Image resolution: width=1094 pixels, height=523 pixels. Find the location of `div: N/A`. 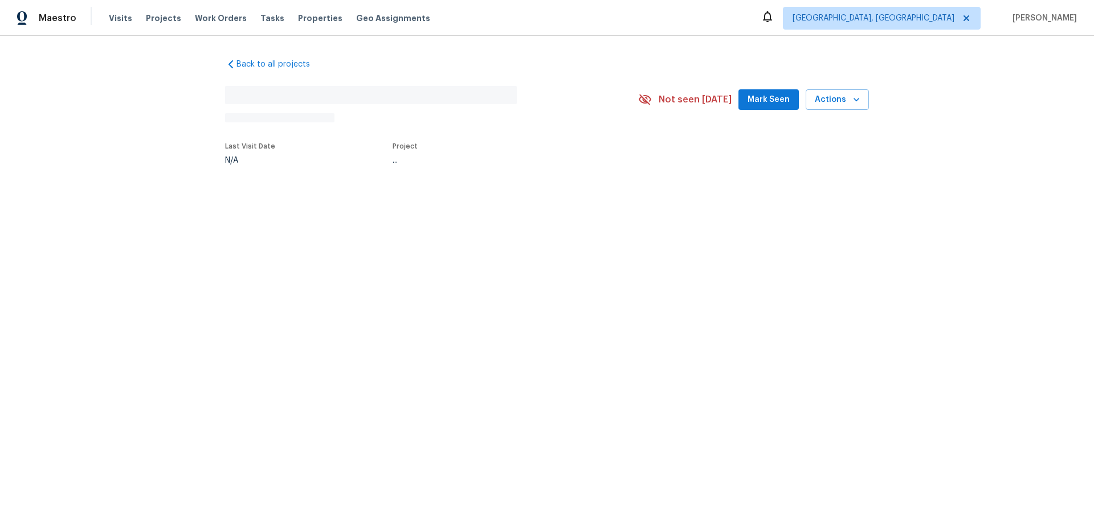

div: N/A is located at coordinates (250, 161).